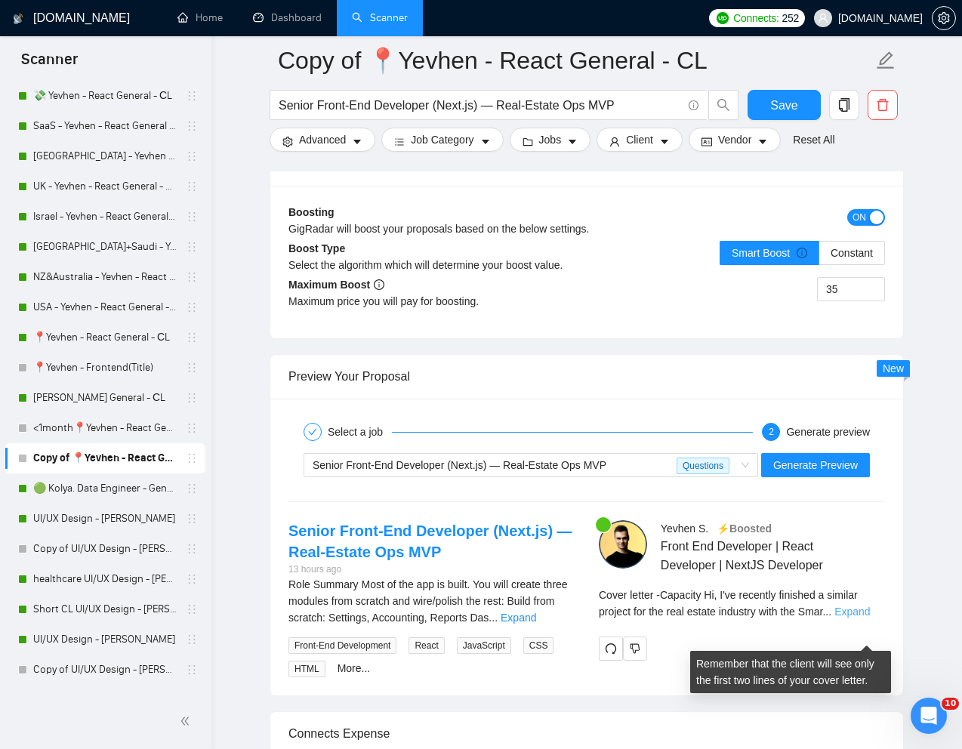 Image resolution: width=962 pixels, height=749 pixels. Describe the element at coordinates (316, 248) in the screenshot. I see `b: Boost Type` at that location.